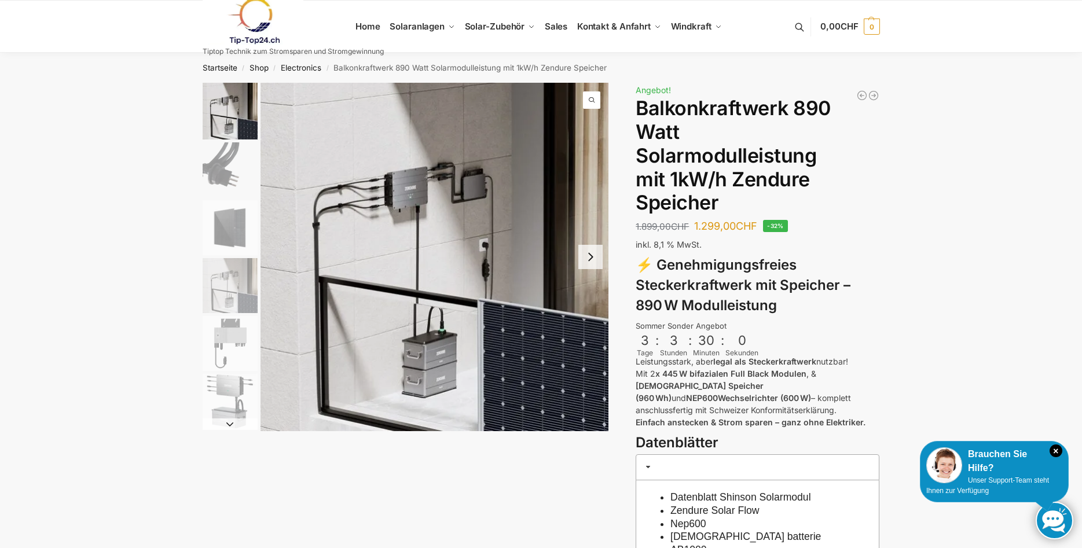 Image resolution: width=1082 pixels, height=548 pixels. I want to click on a: Nep600, so click(688, 524).